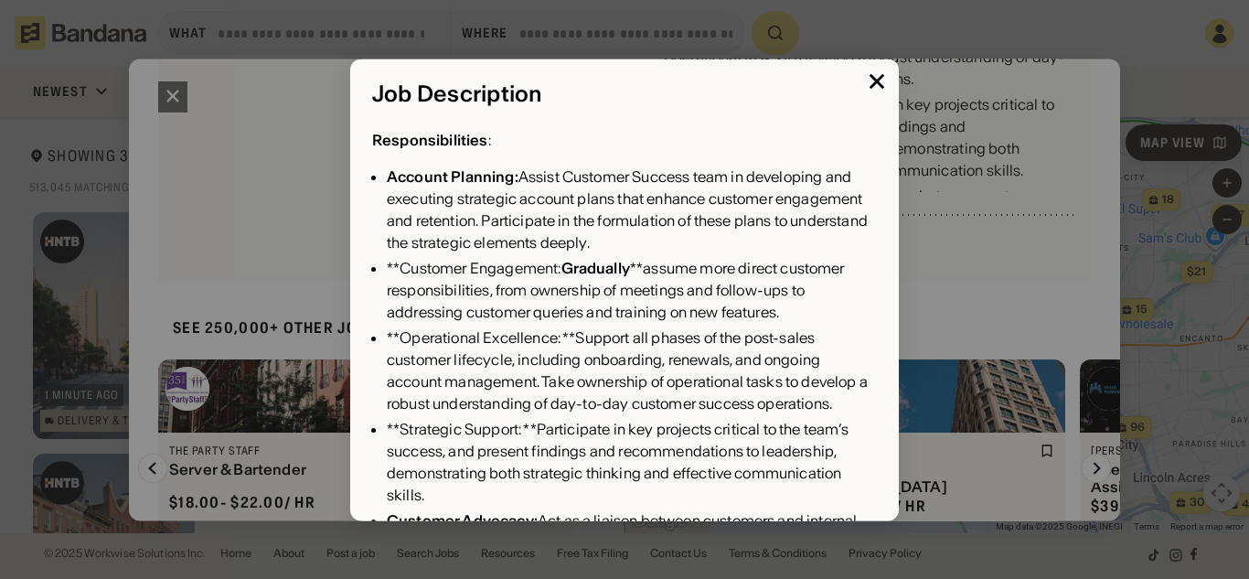 This screenshot has height=579, width=1249. I want to click on div: Customer Advocacy:, so click(462, 520).